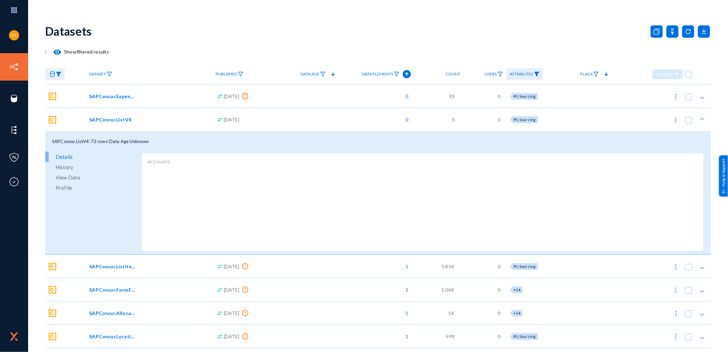  I want to click on div: Datasets, so click(69, 31).